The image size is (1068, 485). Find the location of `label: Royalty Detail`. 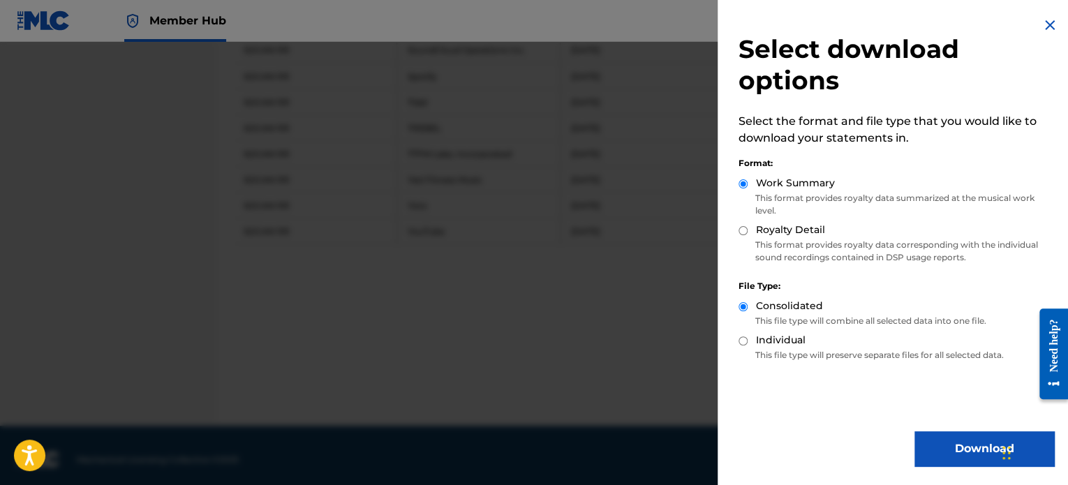

label: Royalty Detail is located at coordinates (790, 230).